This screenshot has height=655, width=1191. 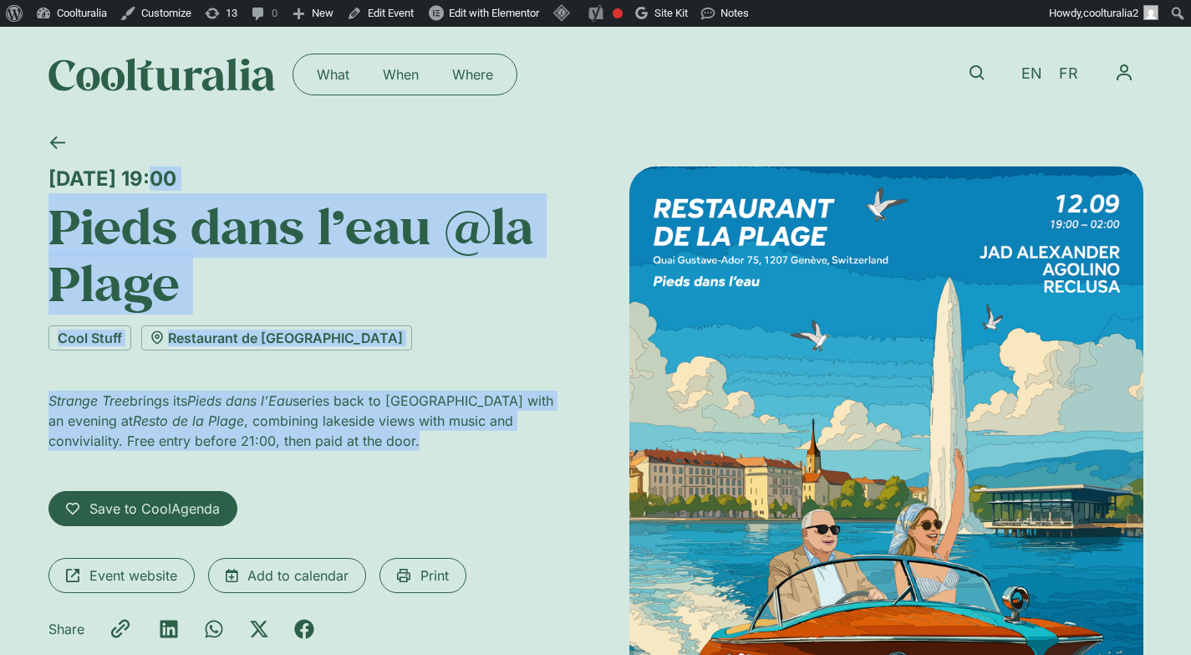 I want to click on em: Pieds dans l’Eau, so click(x=240, y=401).